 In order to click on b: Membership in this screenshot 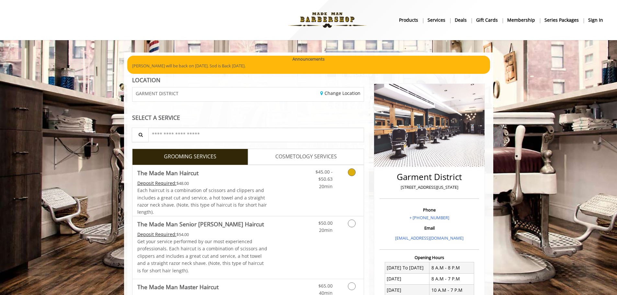, I will do `click(521, 20)`.